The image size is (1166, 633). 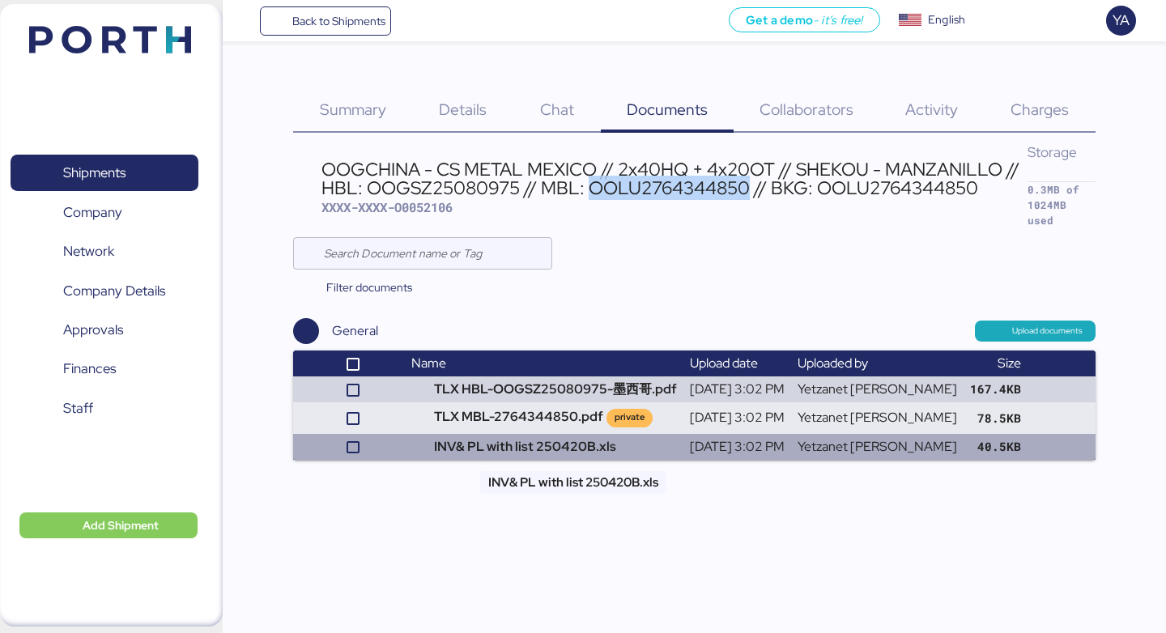 What do you see at coordinates (1060, 205) in the screenshot?
I see `div: 0.3MB of 1024MB used` at bounding box center [1060, 205].